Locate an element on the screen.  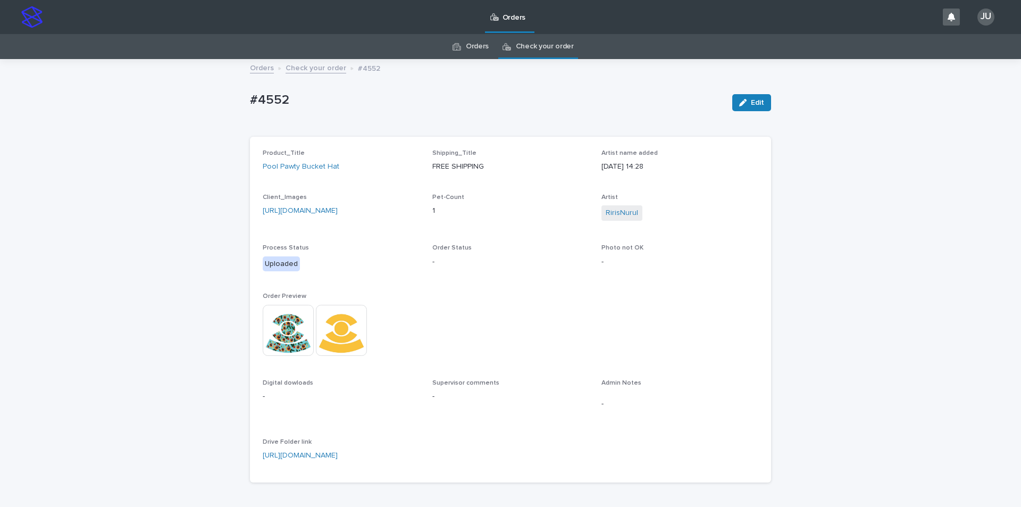
span: Drive Folder link is located at coordinates (287, 442).